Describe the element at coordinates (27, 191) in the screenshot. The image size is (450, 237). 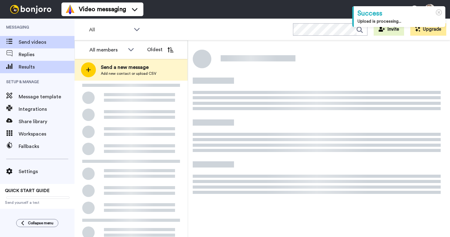
I see `span: QUICK START GUIDE` at that location.